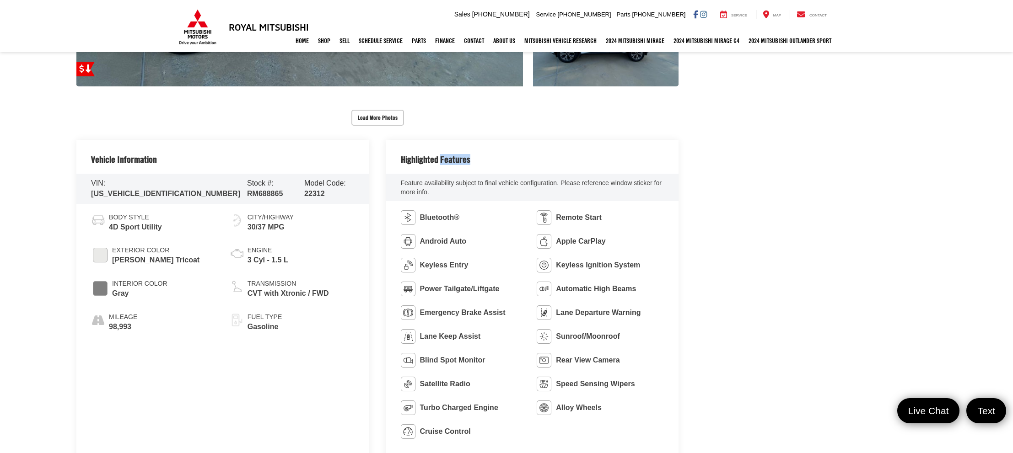 The image size is (1013, 453). Describe the element at coordinates (324, 41) in the screenshot. I see `a: Shop` at that location.